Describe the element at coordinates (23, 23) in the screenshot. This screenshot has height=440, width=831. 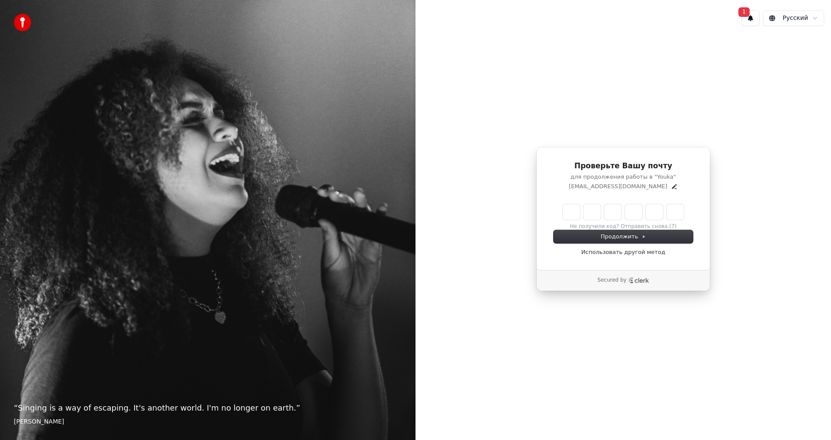
I see `img: youka` at that location.